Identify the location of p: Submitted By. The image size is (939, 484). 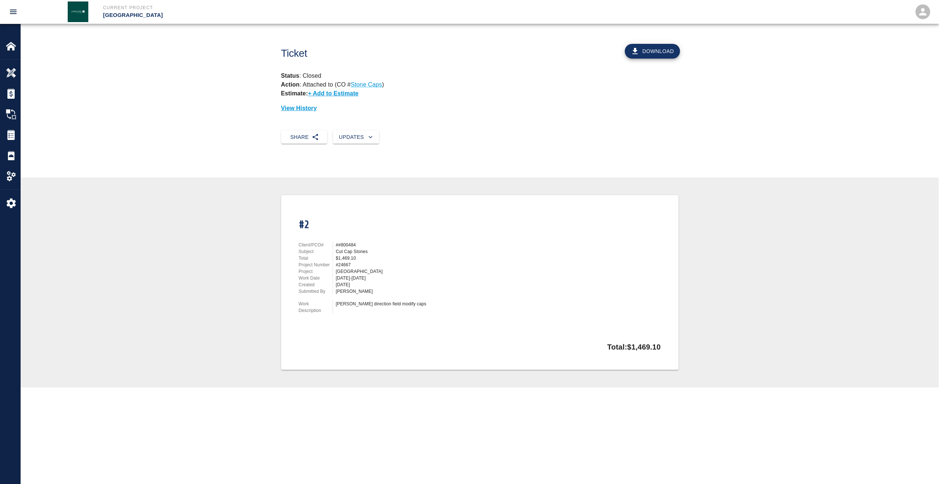
(316, 291).